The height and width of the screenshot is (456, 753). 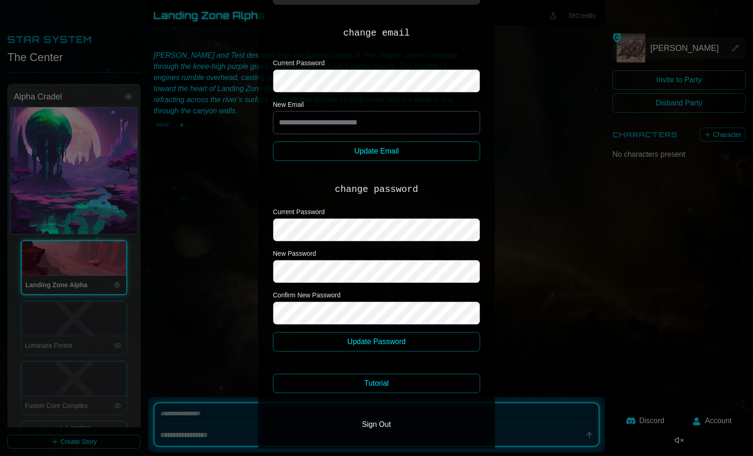 What do you see at coordinates (377, 105) in the screenshot?
I see `label: New Email` at bounding box center [377, 105].